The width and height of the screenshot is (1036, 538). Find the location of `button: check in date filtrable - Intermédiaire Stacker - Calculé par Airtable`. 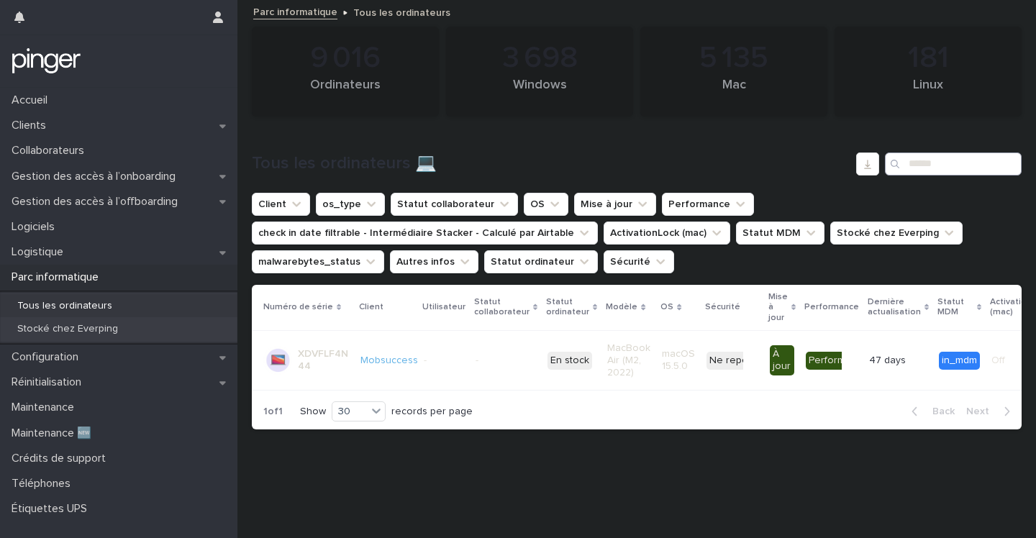

button: check in date filtrable - Intermédiaire Stacker - Calculé par Airtable is located at coordinates (425, 233).